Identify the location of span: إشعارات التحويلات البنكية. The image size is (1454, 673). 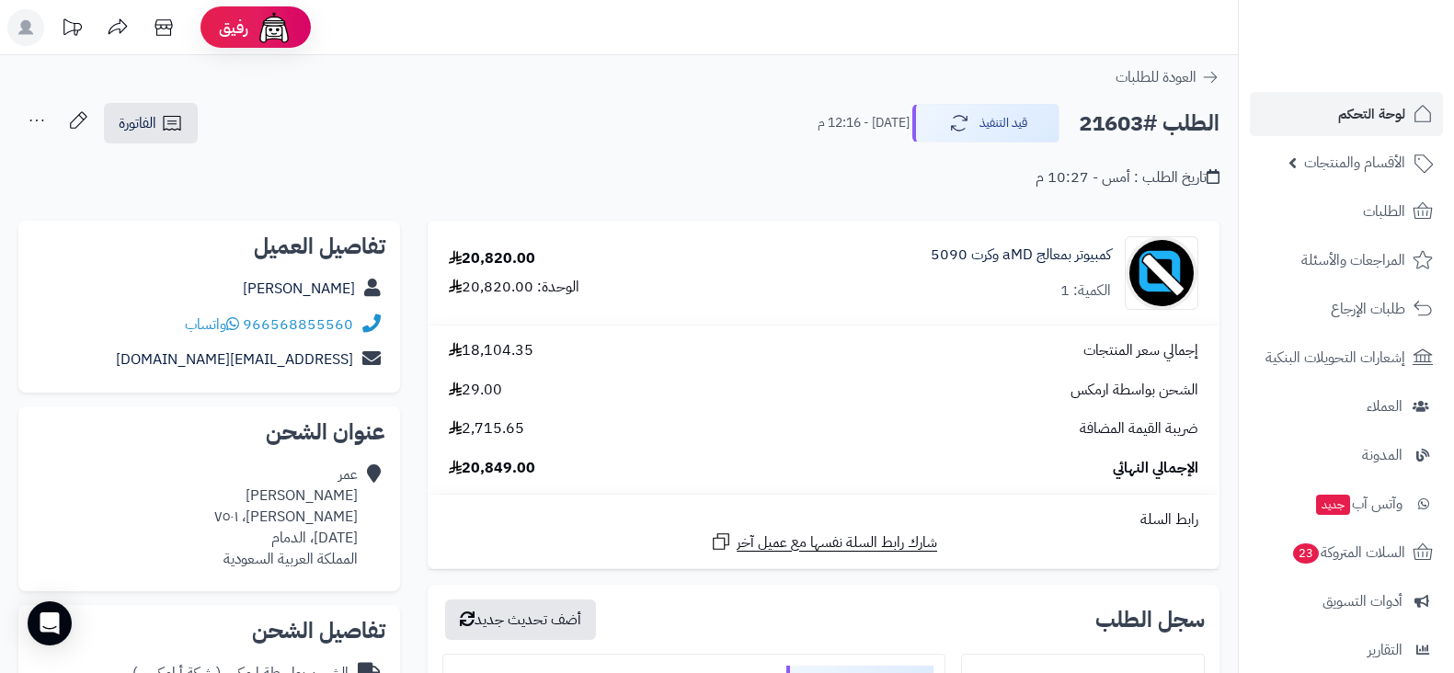
(1335, 358).